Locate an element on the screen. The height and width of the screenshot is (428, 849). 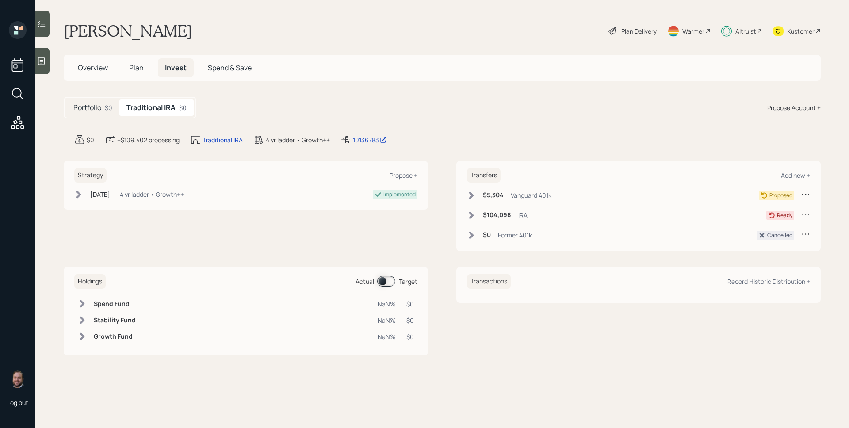
h6: Spend Fund is located at coordinates (115, 304).